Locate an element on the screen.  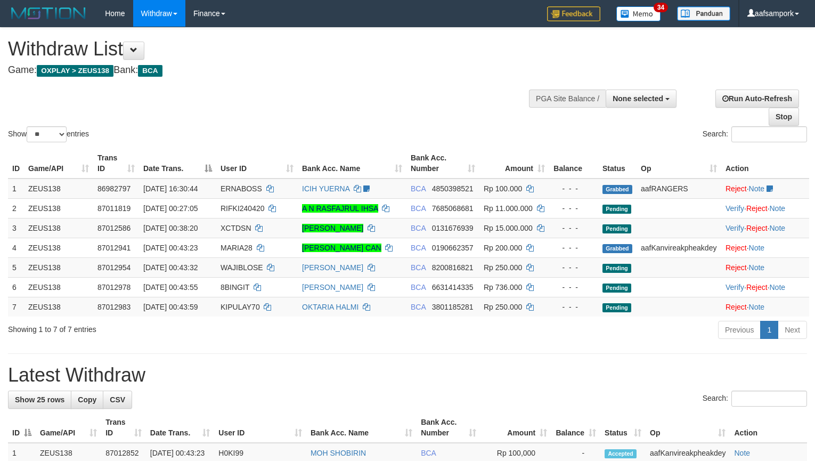
img: panduan.png is located at coordinates (704, 13).